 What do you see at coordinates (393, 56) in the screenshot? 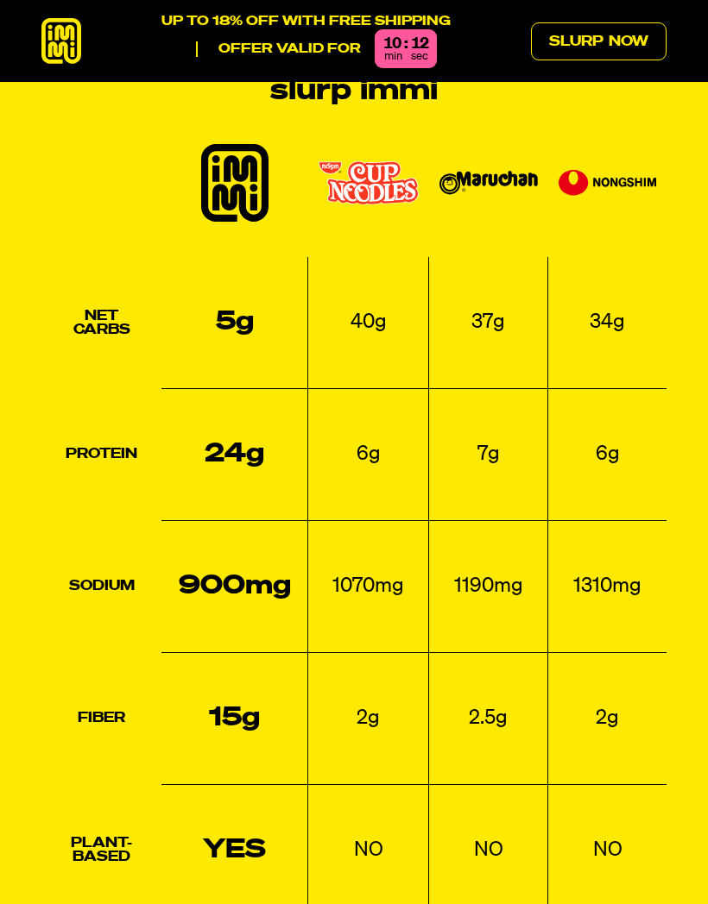
I see `span: min` at bounding box center [393, 56].